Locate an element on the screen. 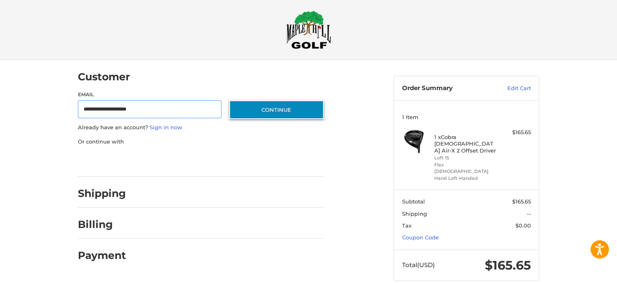  div: $165.65 is located at coordinates (515, 133).